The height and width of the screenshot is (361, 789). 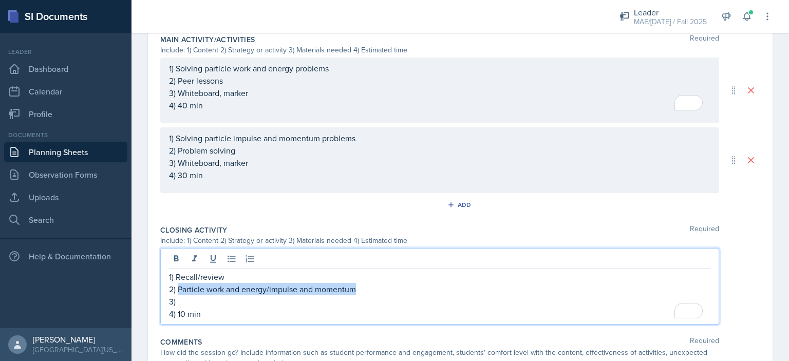 I want to click on a: Observation Forms, so click(x=66, y=175).